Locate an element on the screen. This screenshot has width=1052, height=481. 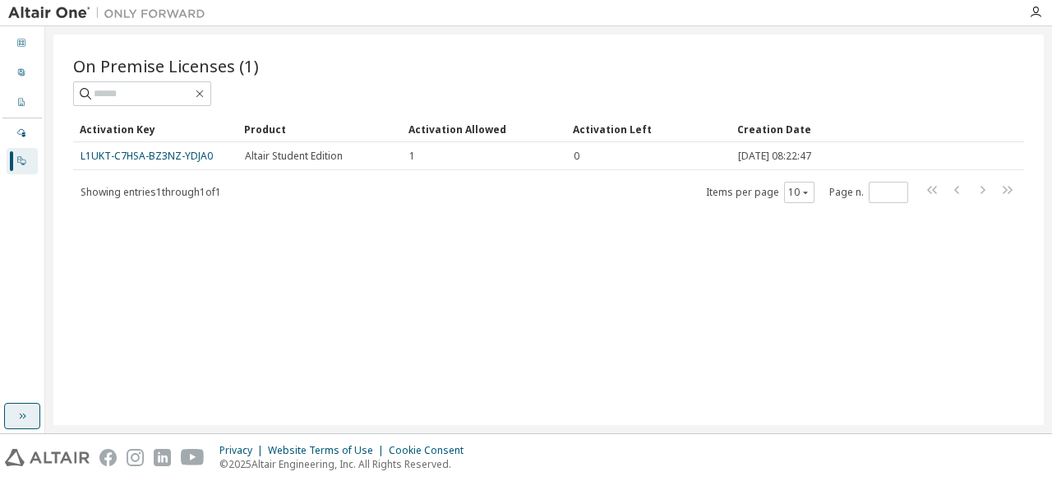
div: Activation Left is located at coordinates (649, 129).